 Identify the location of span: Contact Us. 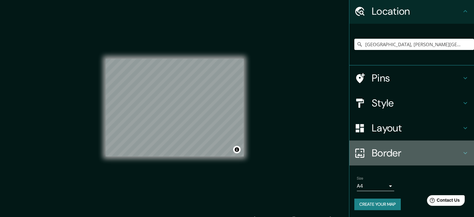
(30, 7).